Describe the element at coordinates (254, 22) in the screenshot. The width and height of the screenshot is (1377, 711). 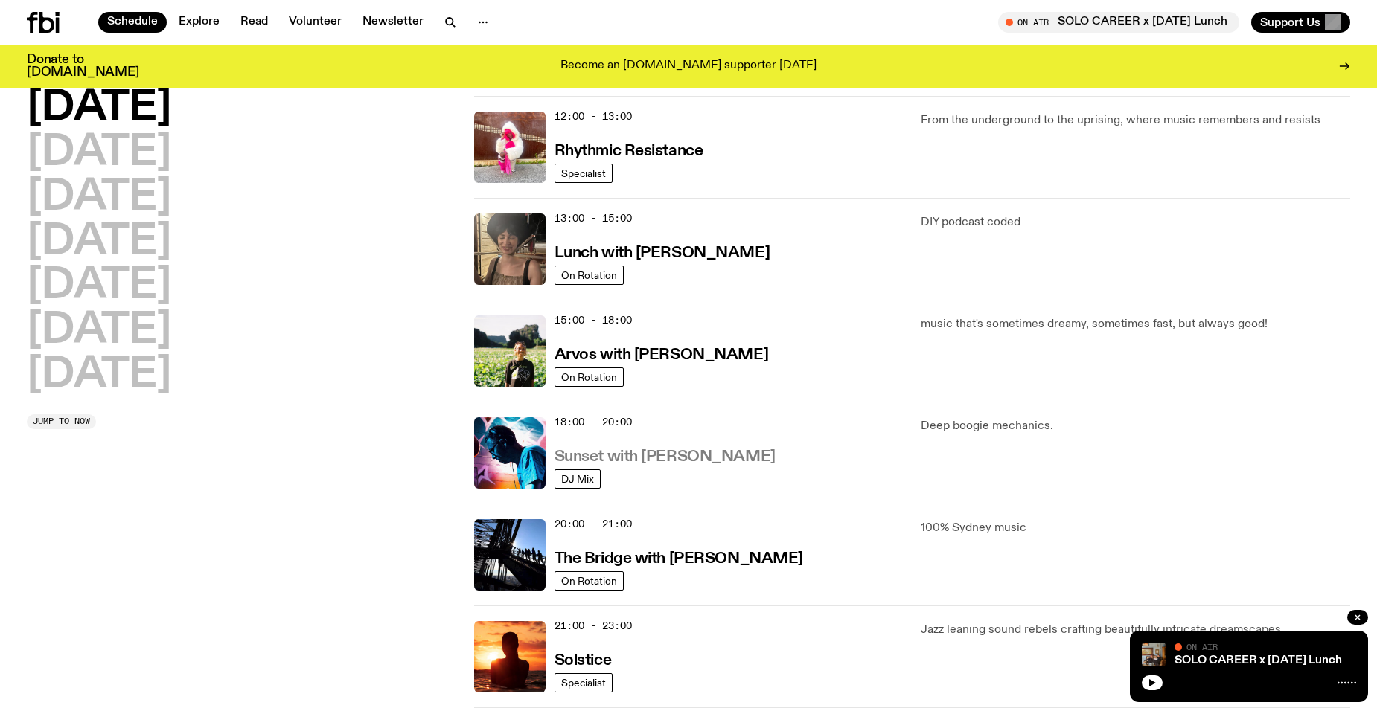
I see `a: Read` at that location.